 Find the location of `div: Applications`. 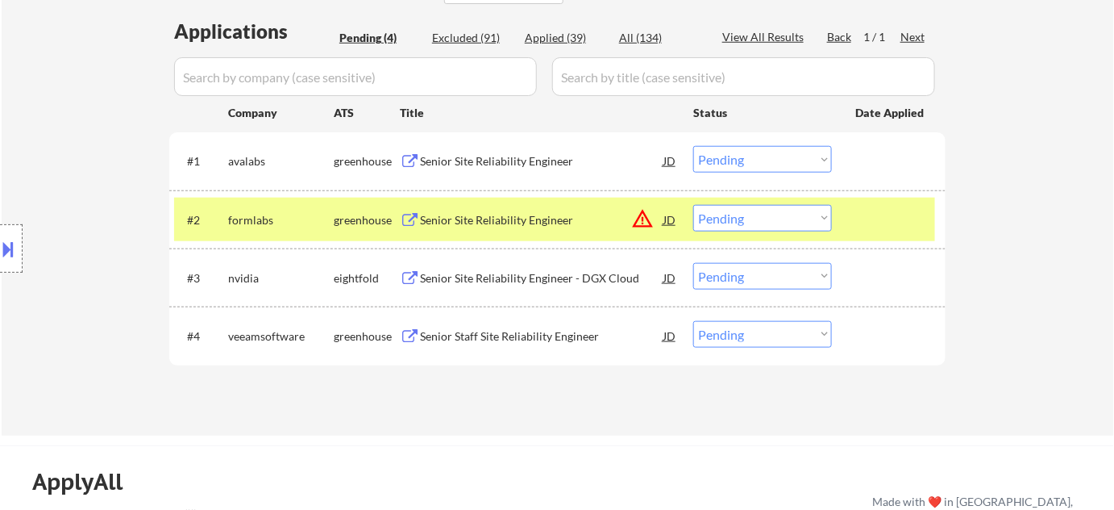

div: Applications is located at coordinates (254, 31).